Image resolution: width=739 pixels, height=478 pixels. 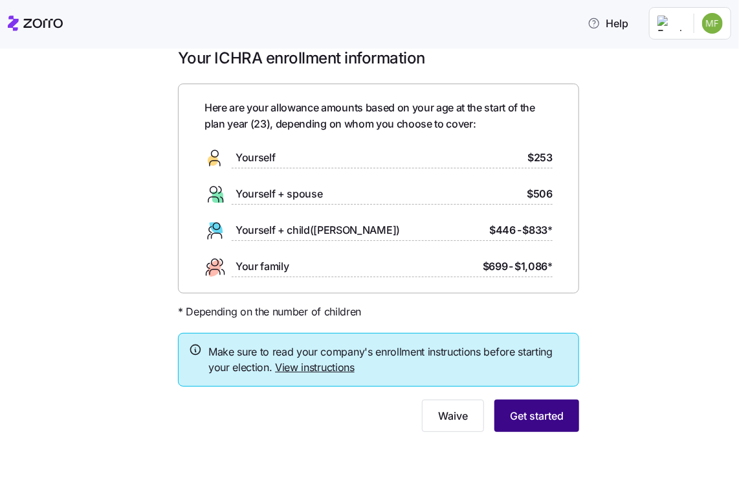 I want to click on button: Waive, so click(x=453, y=416).